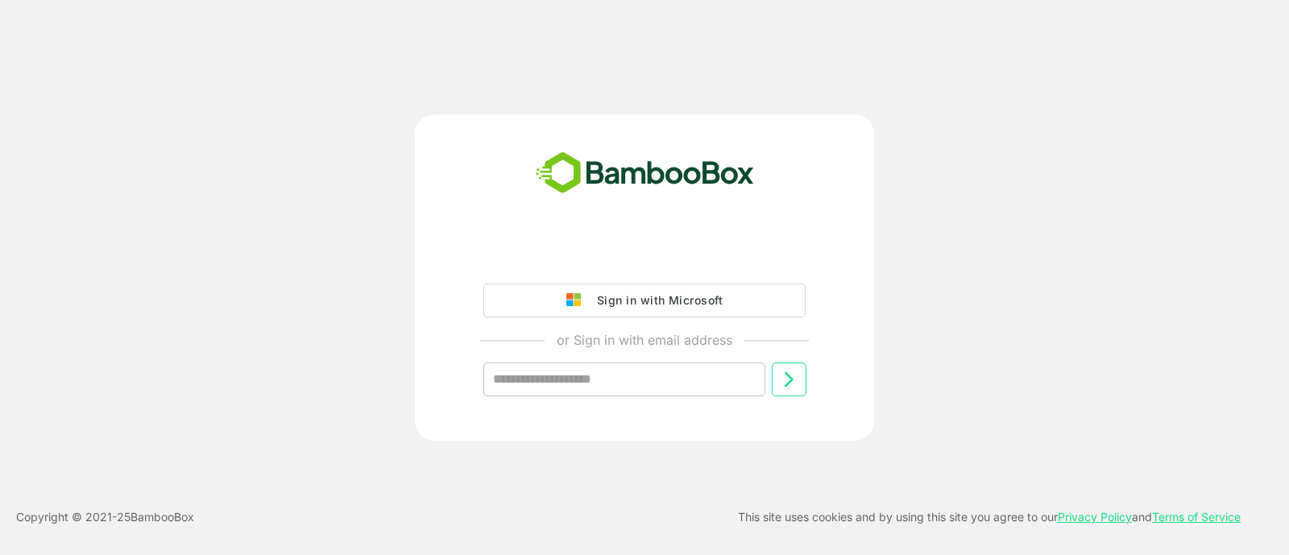 The image size is (1289, 555). I want to click on p: Copyright © 2021- 25 BambooBox, so click(105, 517).